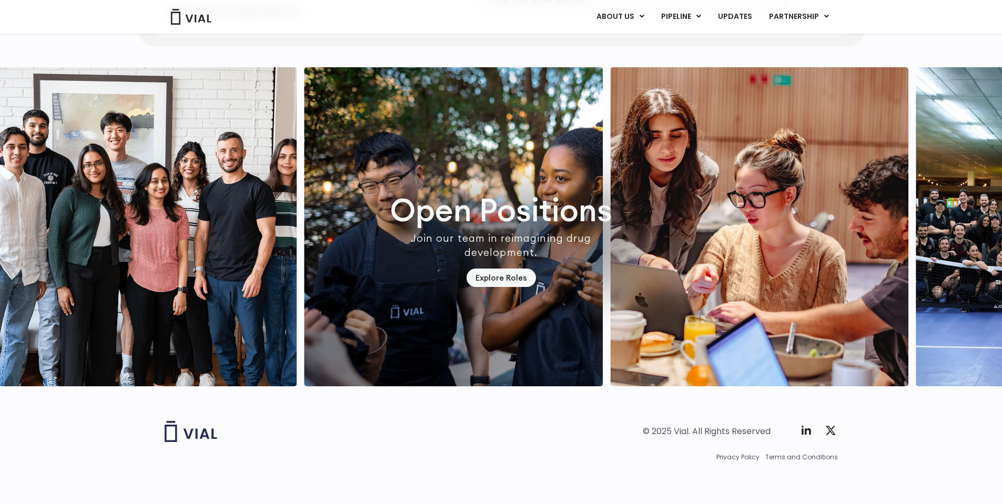  What do you see at coordinates (501, 278) in the screenshot?
I see `a: Explore Roles` at bounding box center [501, 278].